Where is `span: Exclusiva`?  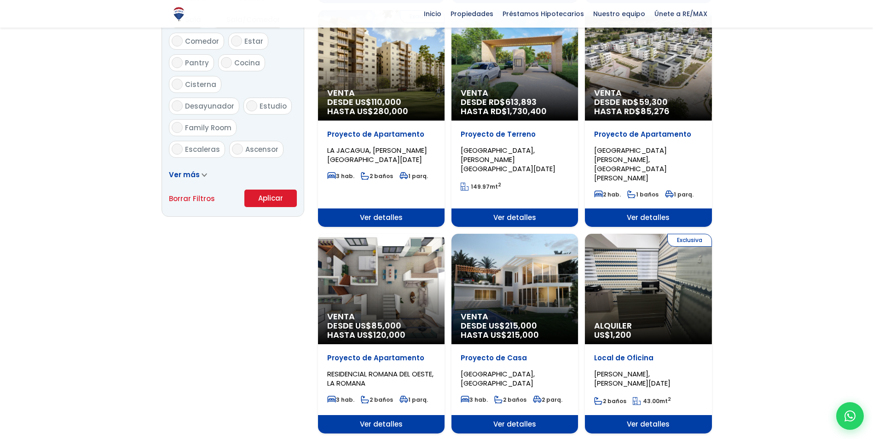 span: Exclusiva is located at coordinates (689, 240).